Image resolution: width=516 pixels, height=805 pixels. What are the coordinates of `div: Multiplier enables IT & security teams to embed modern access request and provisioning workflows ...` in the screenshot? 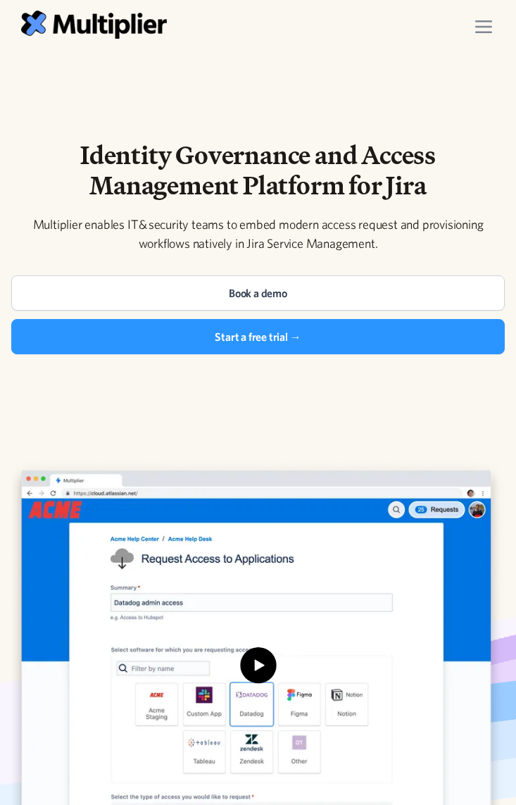 It's located at (258, 234).